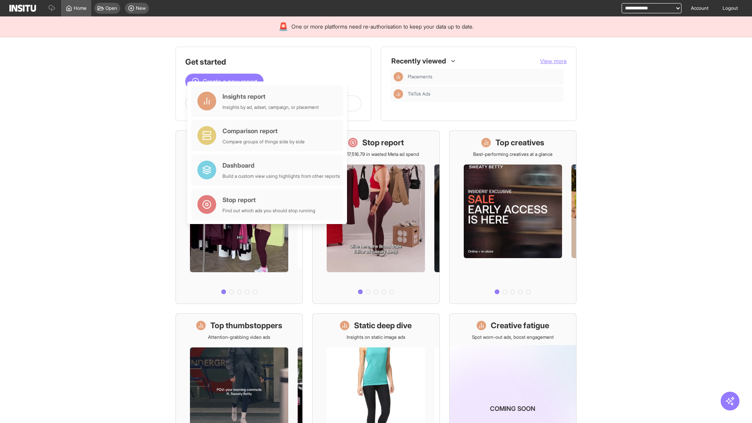  What do you see at coordinates (273, 62) in the screenshot?
I see `h1: Get started` at bounding box center [273, 62].